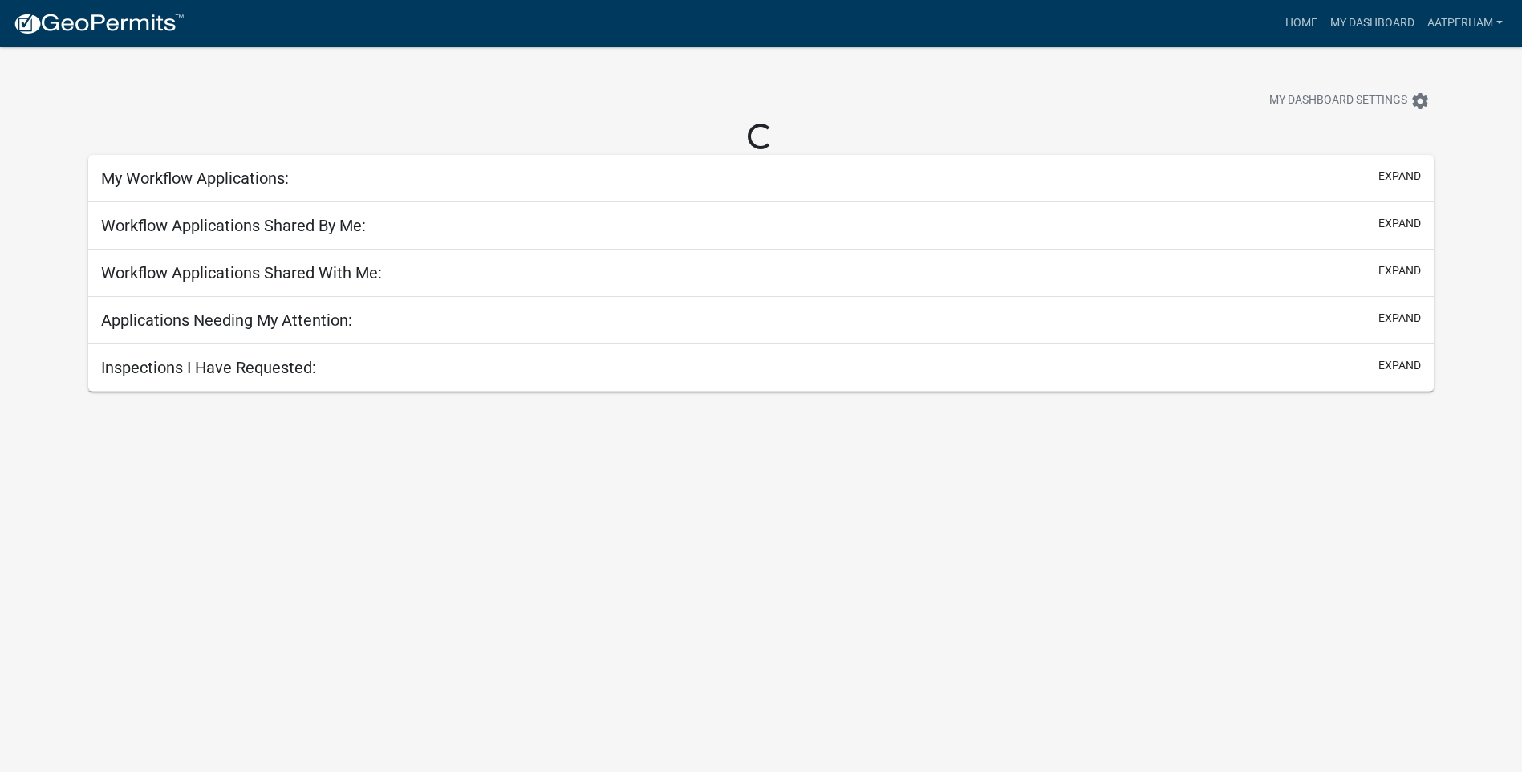 The width and height of the screenshot is (1522, 772). What do you see at coordinates (1302, 23) in the screenshot?
I see `a: Home` at bounding box center [1302, 23].